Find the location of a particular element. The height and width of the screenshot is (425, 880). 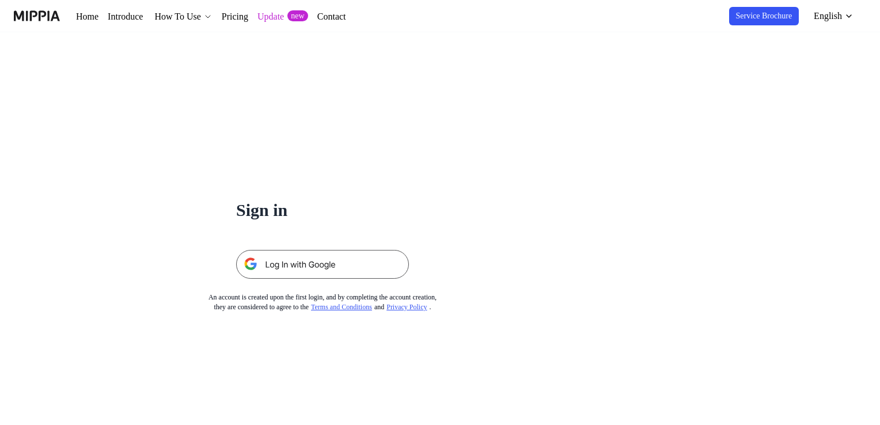

div: English is located at coordinates (827, 16).